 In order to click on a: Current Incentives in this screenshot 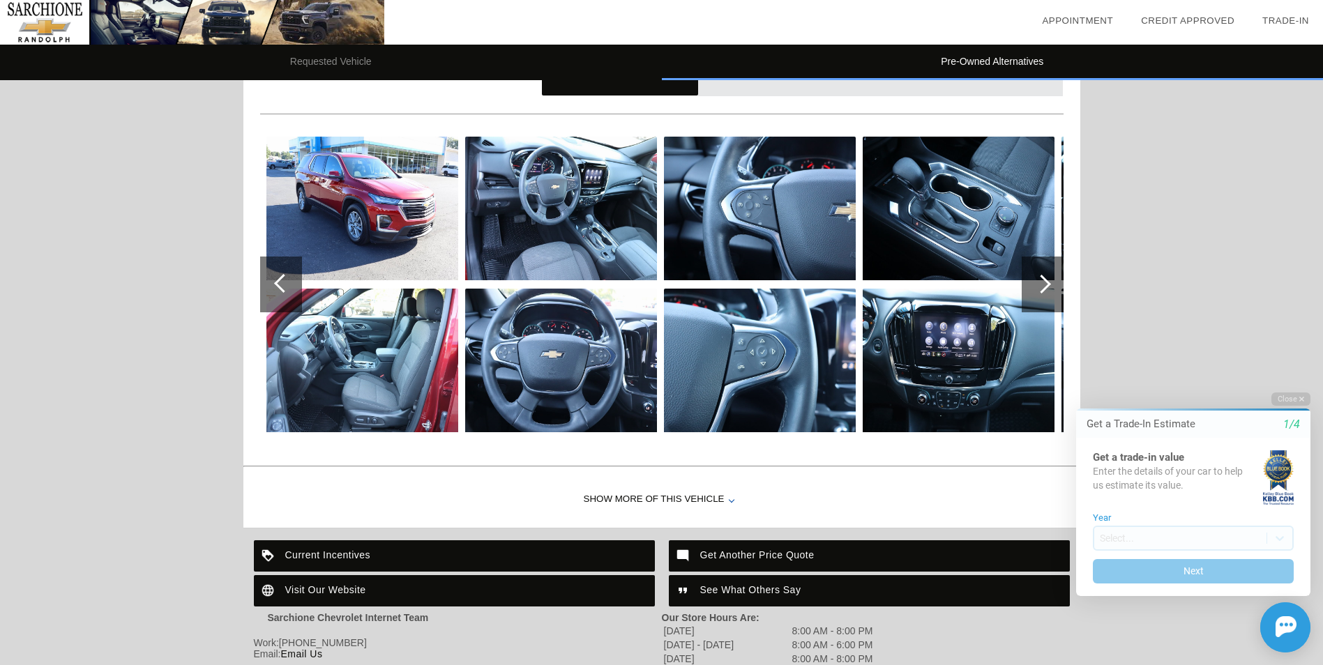, I will do `click(454, 556)`.